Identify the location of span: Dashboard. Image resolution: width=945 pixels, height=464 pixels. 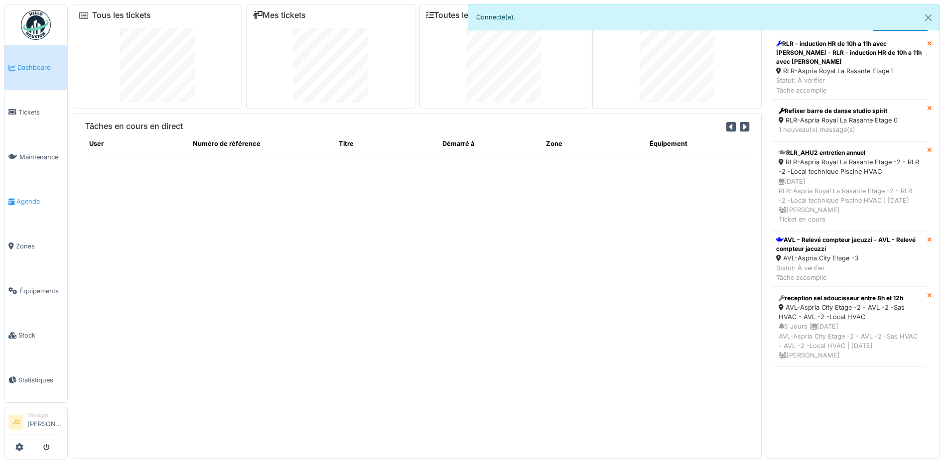
(40, 67).